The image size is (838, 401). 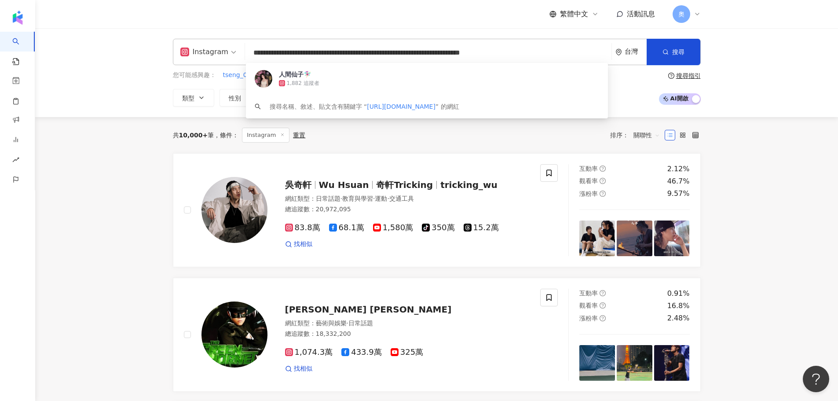 I want to click on div: 排序：, so click(x=638, y=135).